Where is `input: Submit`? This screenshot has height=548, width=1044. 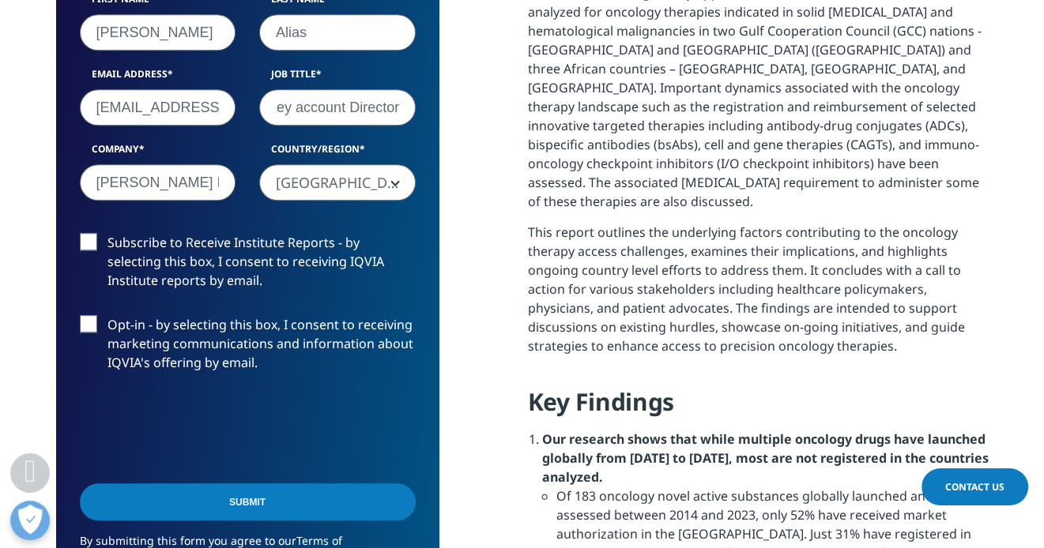
input: Submit is located at coordinates (247, 502).